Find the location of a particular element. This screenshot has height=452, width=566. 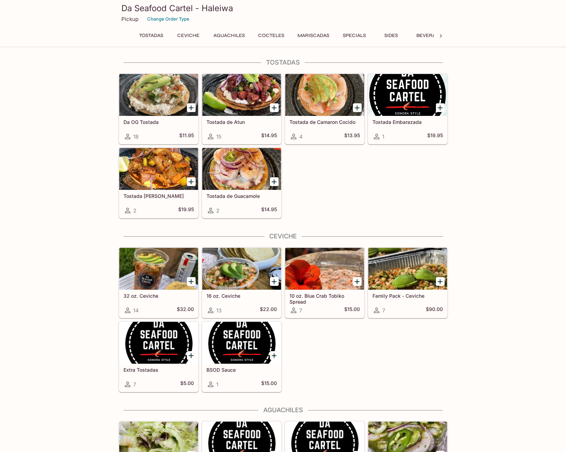

div: Tostada la Basta is located at coordinates (159, 169).